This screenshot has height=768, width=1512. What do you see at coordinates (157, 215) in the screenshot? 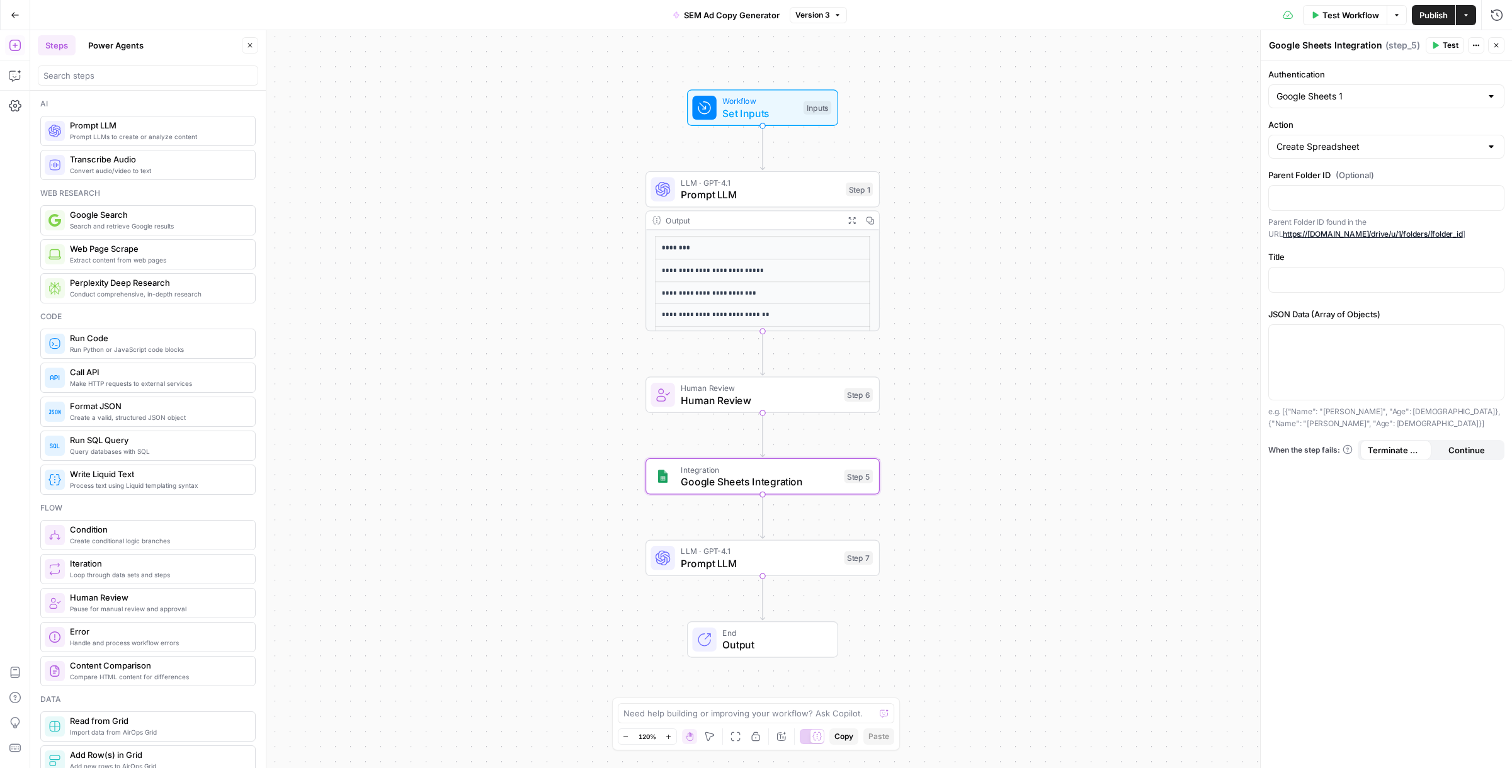
I see `span: Google Search` at bounding box center [157, 215].